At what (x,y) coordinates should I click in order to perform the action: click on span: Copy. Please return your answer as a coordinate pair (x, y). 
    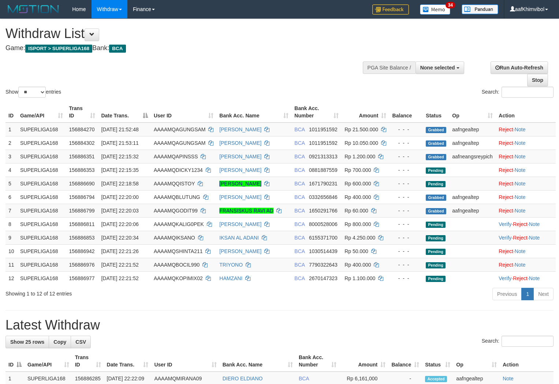
    Looking at the image, I should click on (60, 342).